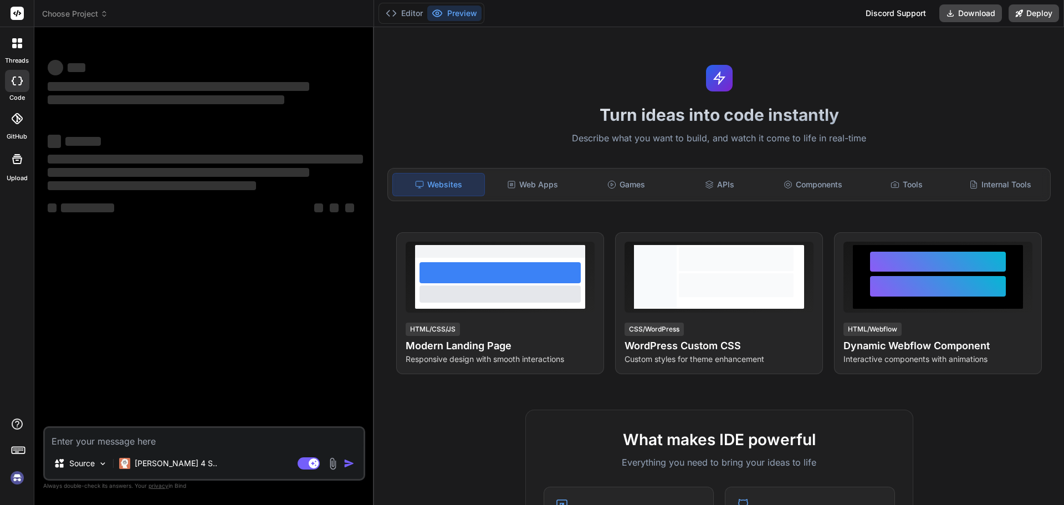 This screenshot has height=505, width=1064. Describe the element at coordinates (719, 115) in the screenshot. I see `h1: Turn ideas into code instantly` at that location.